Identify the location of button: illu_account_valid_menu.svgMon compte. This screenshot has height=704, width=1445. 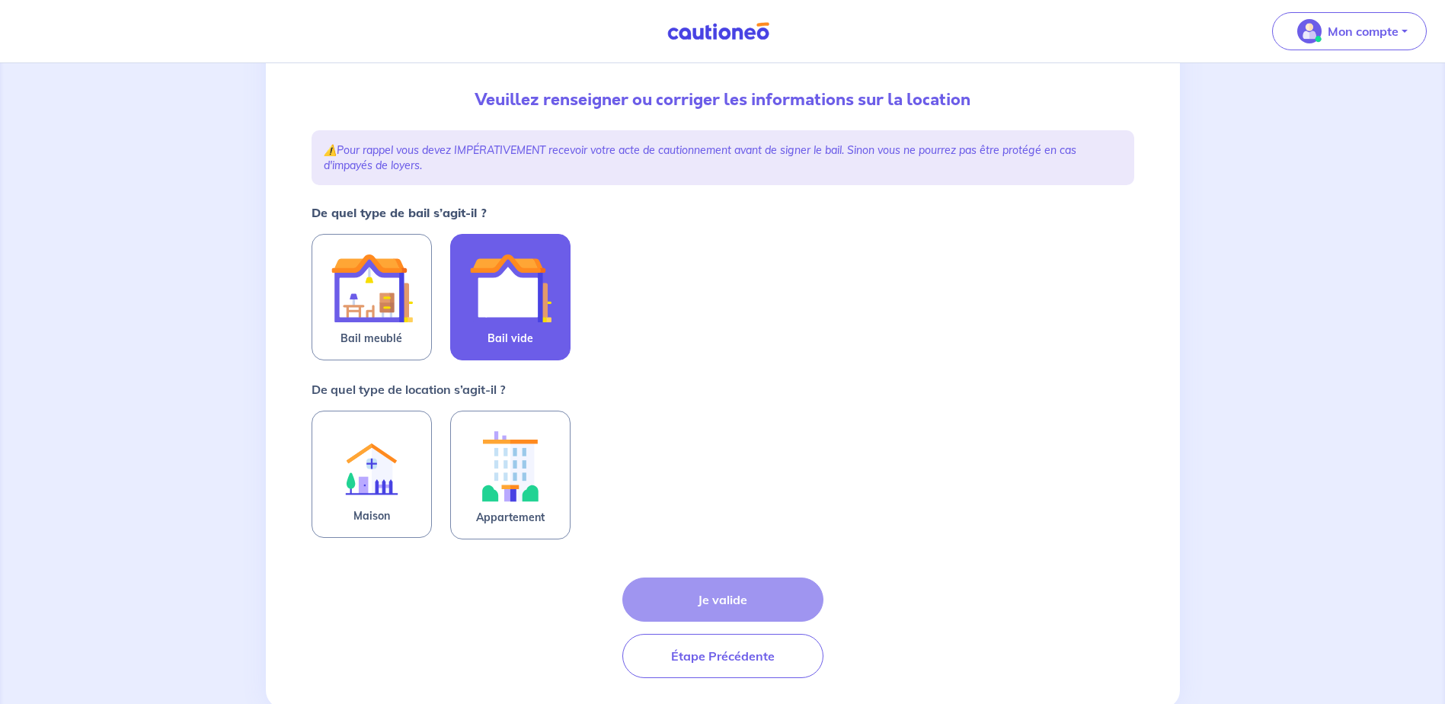
(1349, 31).